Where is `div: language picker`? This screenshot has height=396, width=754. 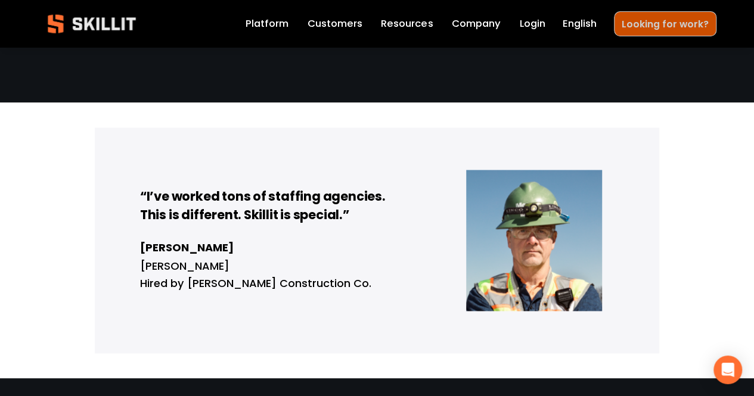
div: language picker is located at coordinates (579, 24).